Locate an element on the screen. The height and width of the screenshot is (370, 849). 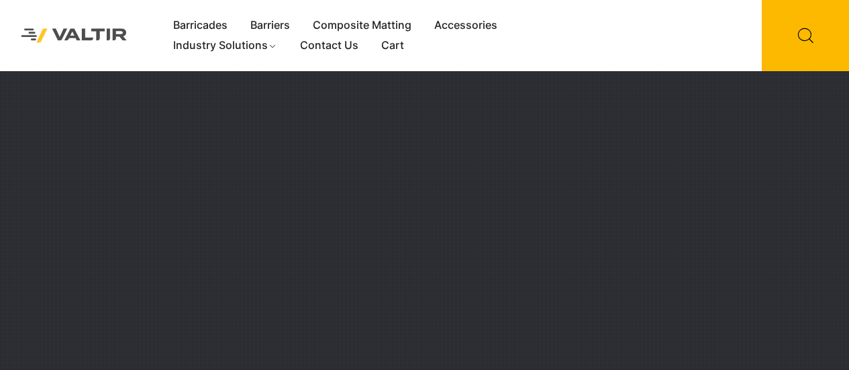
img: Valtir Rentals is located at coordinates (74, 36).